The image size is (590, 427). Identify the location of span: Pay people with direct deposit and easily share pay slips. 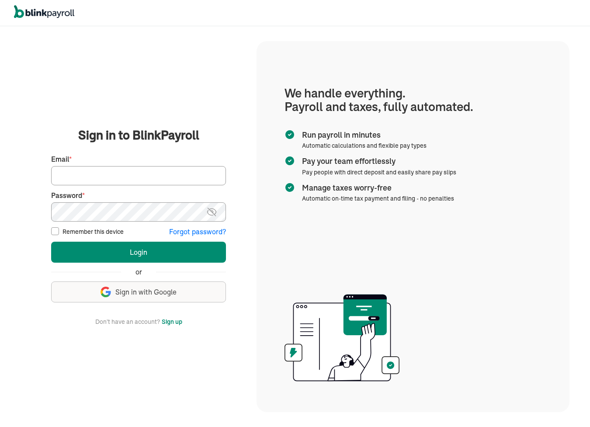
(379, 172).